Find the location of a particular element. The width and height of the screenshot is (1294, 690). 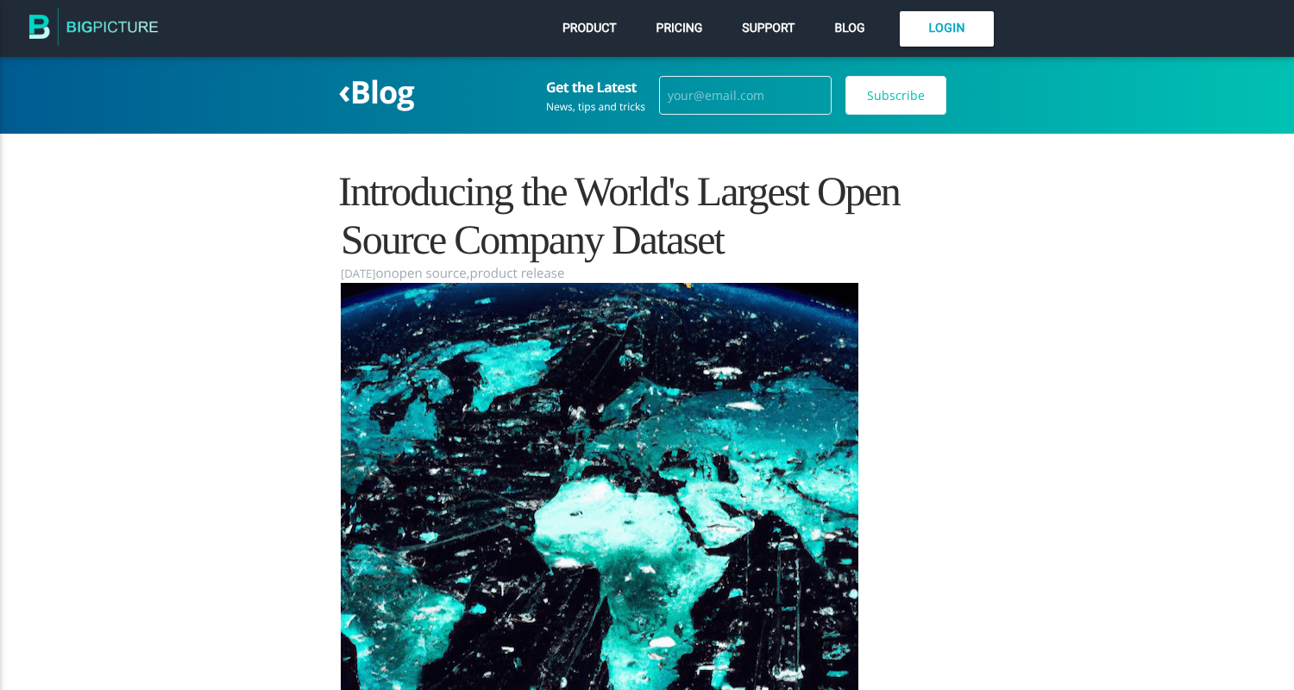

h1: Introducing the World's Largest Open Source Company Dataset is located at coordinates (647, 216).